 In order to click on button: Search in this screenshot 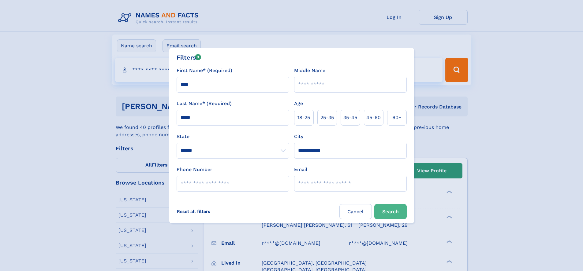, I will do `click(391, 212)`.